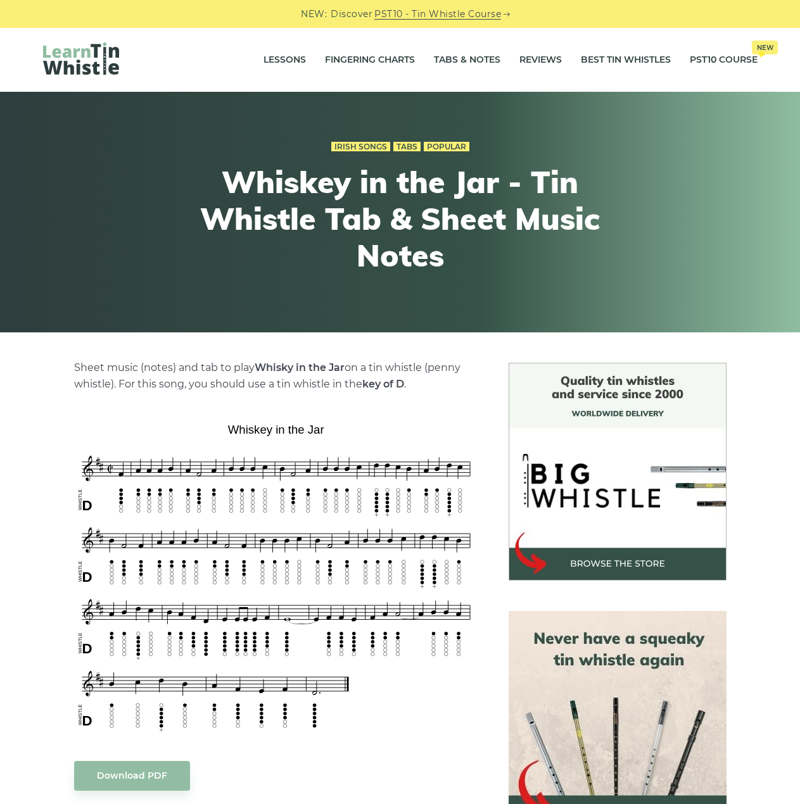 The width and height of the screenshot is (800, 804). What do you see at coordinates (81, 58) in the screenshot?
I see `img: LearnTinWhistle.com` at bounding box center [81, 58].